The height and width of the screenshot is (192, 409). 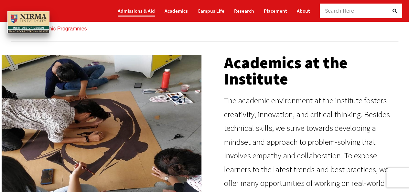 I want to click on a: Research, so click(x=244, y=11).